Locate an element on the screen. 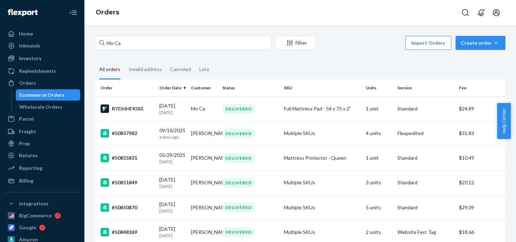 This screenshot has width=516, height=242. a: BigCommerce is located at coordinates (42, 215).